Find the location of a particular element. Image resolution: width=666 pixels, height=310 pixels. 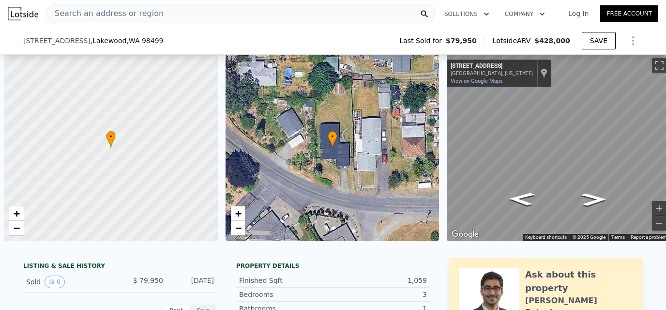

span: $428,000 is located at coordinates (553, 41).